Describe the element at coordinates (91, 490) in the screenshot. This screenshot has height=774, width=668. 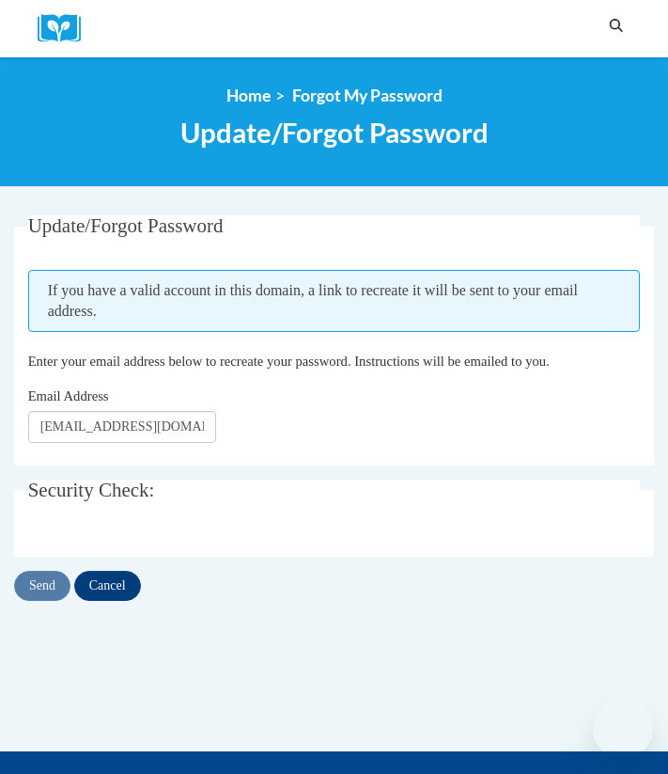
I see `span: Security Check:` at that location.